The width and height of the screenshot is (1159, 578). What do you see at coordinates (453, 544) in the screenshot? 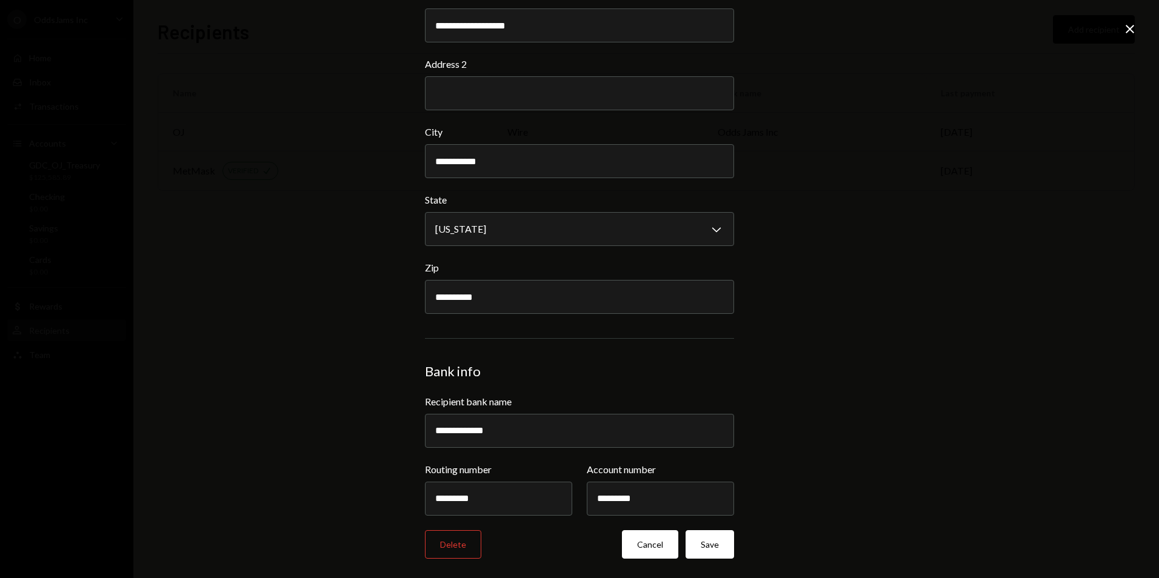
I see `button: Delete` at bounding box center [453, 544].